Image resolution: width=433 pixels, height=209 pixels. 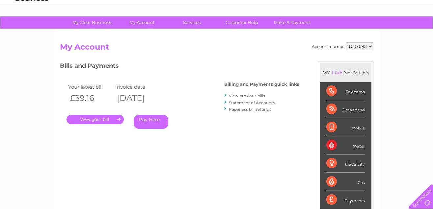 What do you see at coordinates (380, 30) in the screenshot?
I see `a: Blog` at bounding box center [380, 30].